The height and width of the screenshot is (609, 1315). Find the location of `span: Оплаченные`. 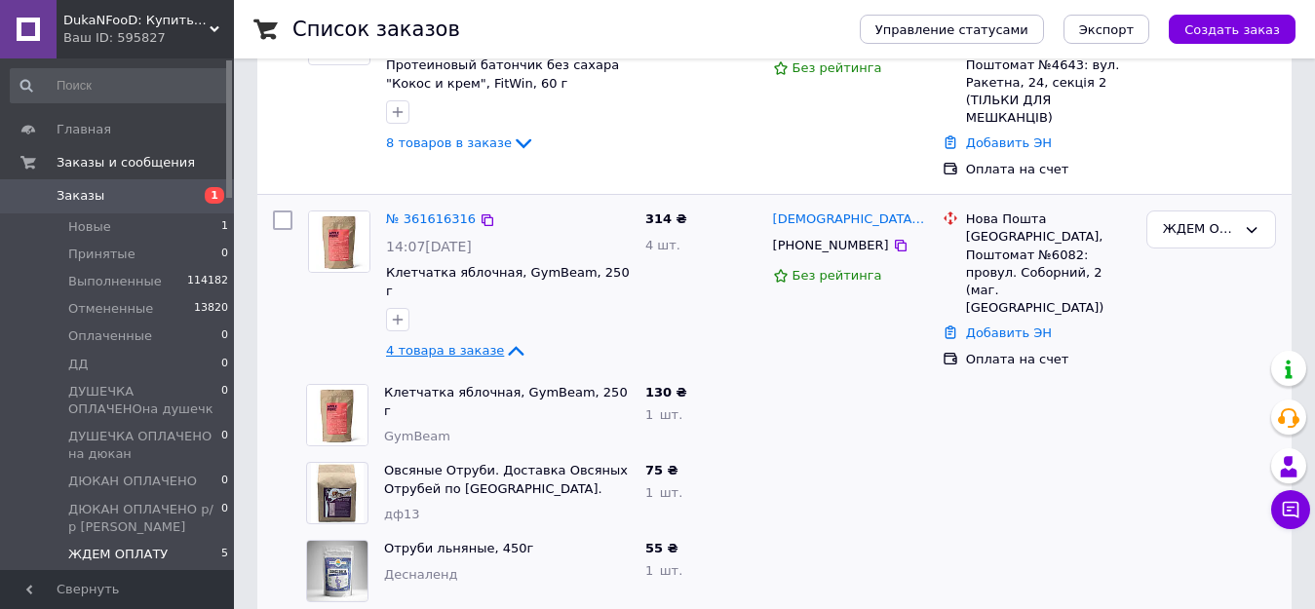

span: Оплаченные is located at coordinates (110, 336).